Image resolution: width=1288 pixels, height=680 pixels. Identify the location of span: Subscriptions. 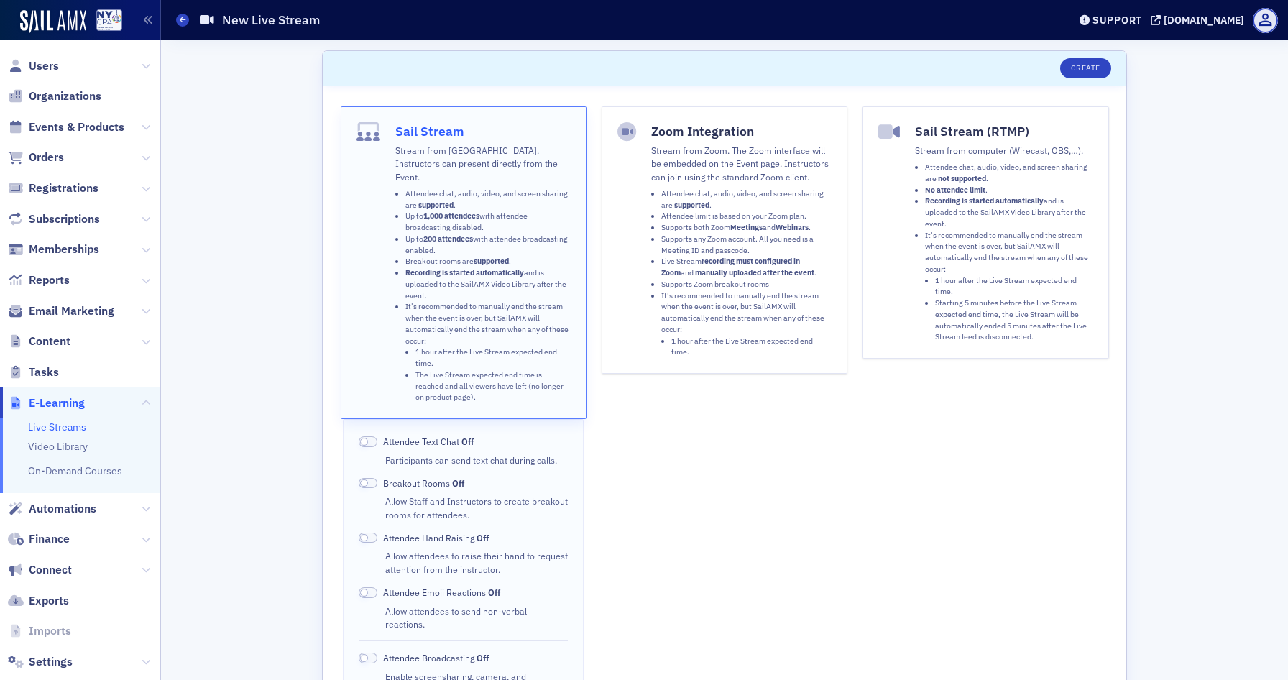
(64, 219).